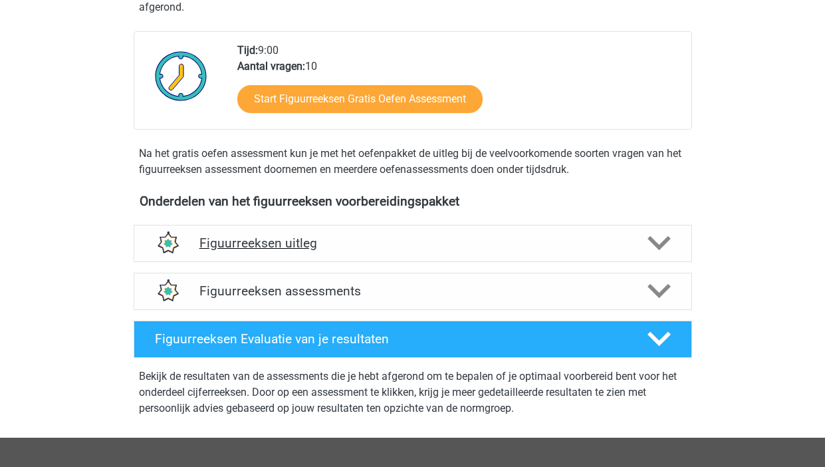  What do you see at coordinates (247, 50) in the screenshot?
I see `b: Tijd:` at bounding box center [247, 50].